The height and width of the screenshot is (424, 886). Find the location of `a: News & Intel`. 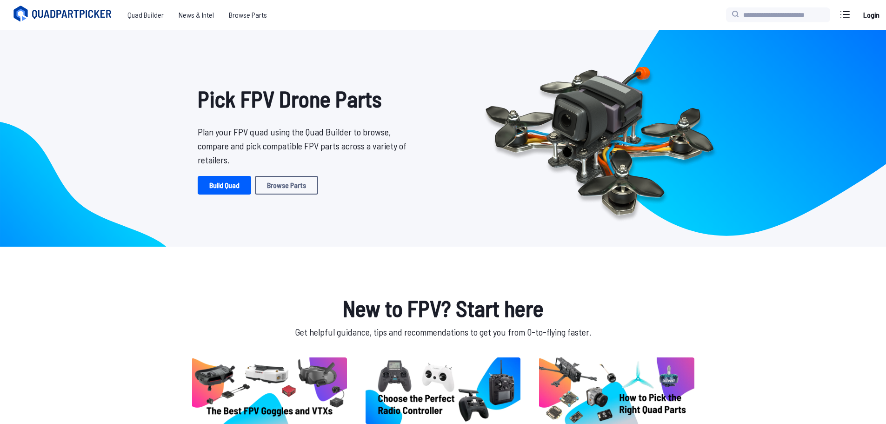

a: News & Intel is located at coordinates (196, 15).